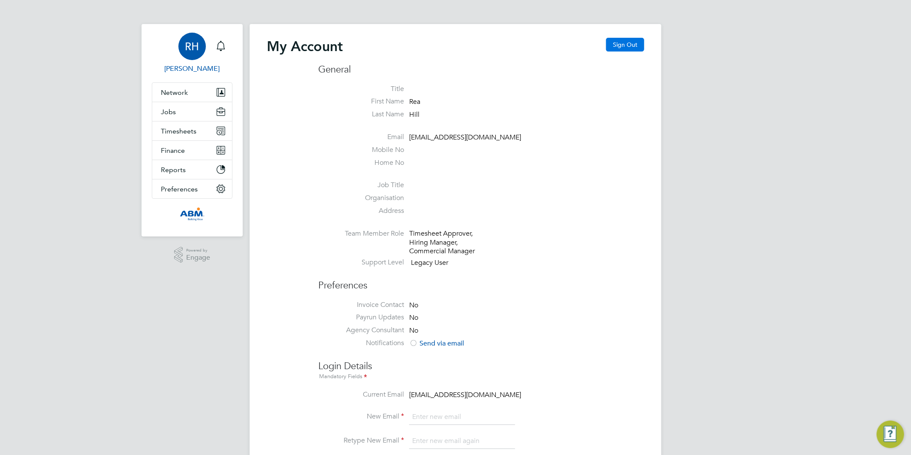  Describe the element at coordinates (361, 317) in the screenshot. I see `label: Payrun Updates` at that location.